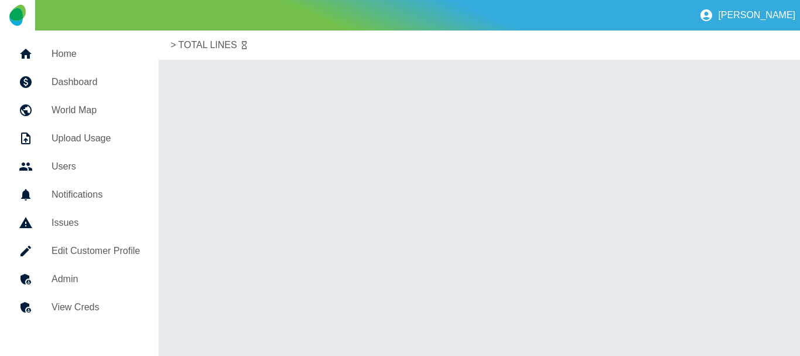 Image resolution: width=800 pixels, height=356 pixels. I want to click on a: TOTAL LINES, so click(208, 45).